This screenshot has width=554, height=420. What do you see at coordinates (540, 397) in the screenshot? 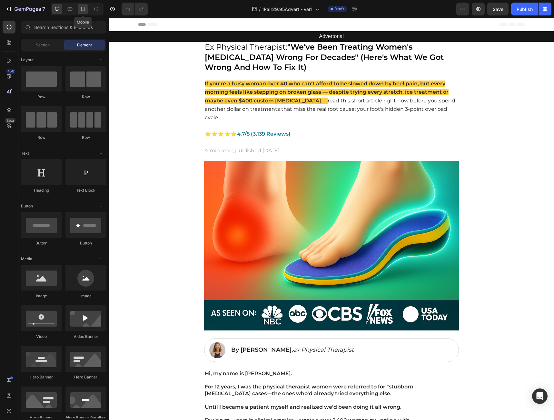
I see `div: Open Intercom Messenger` at bounding box center [540, 397].